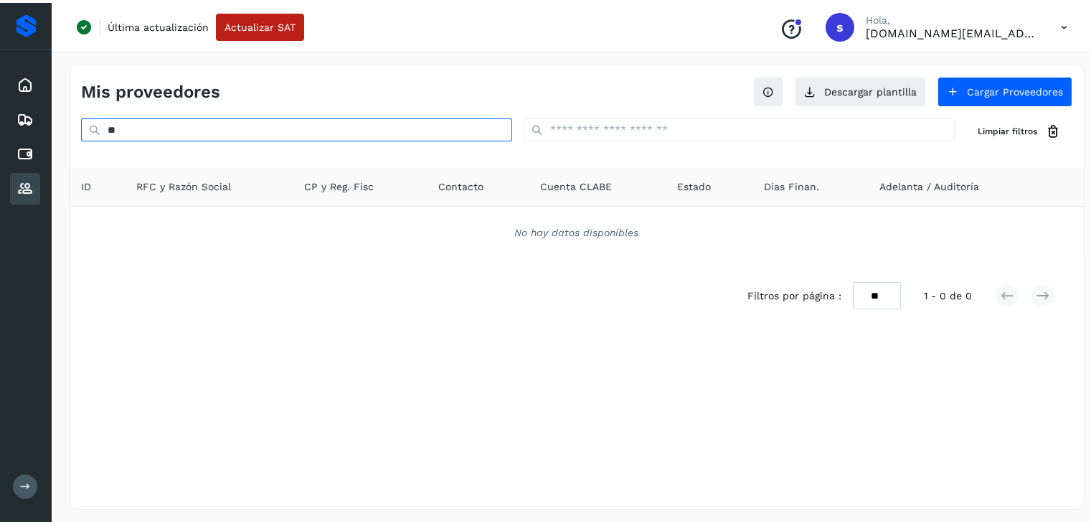 The image size is (1091, 524). I want to click on span: Filtros por página :, so click(794, 293).